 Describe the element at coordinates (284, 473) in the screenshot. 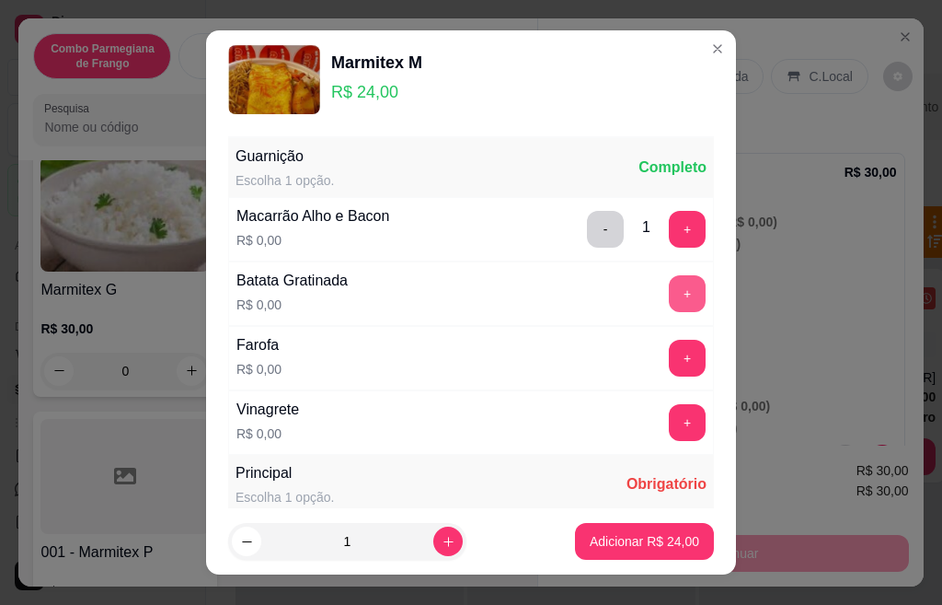

I see `div: Principal` at that location.